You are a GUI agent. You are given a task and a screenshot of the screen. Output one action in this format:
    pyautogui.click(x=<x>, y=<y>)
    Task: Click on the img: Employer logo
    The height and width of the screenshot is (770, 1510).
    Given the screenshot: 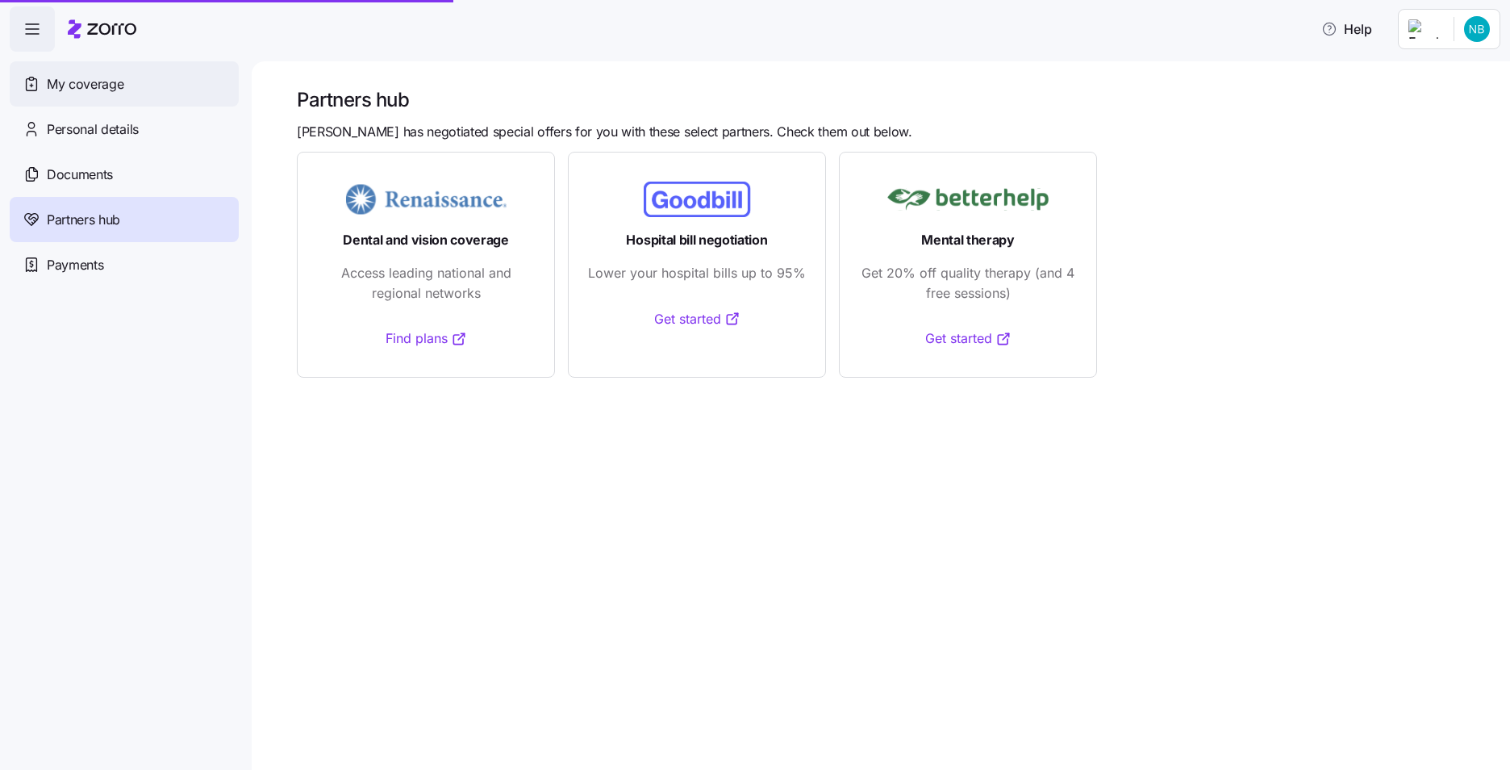 What is the action you would take?
    pyautogui.click(x=1425, y=29)
    